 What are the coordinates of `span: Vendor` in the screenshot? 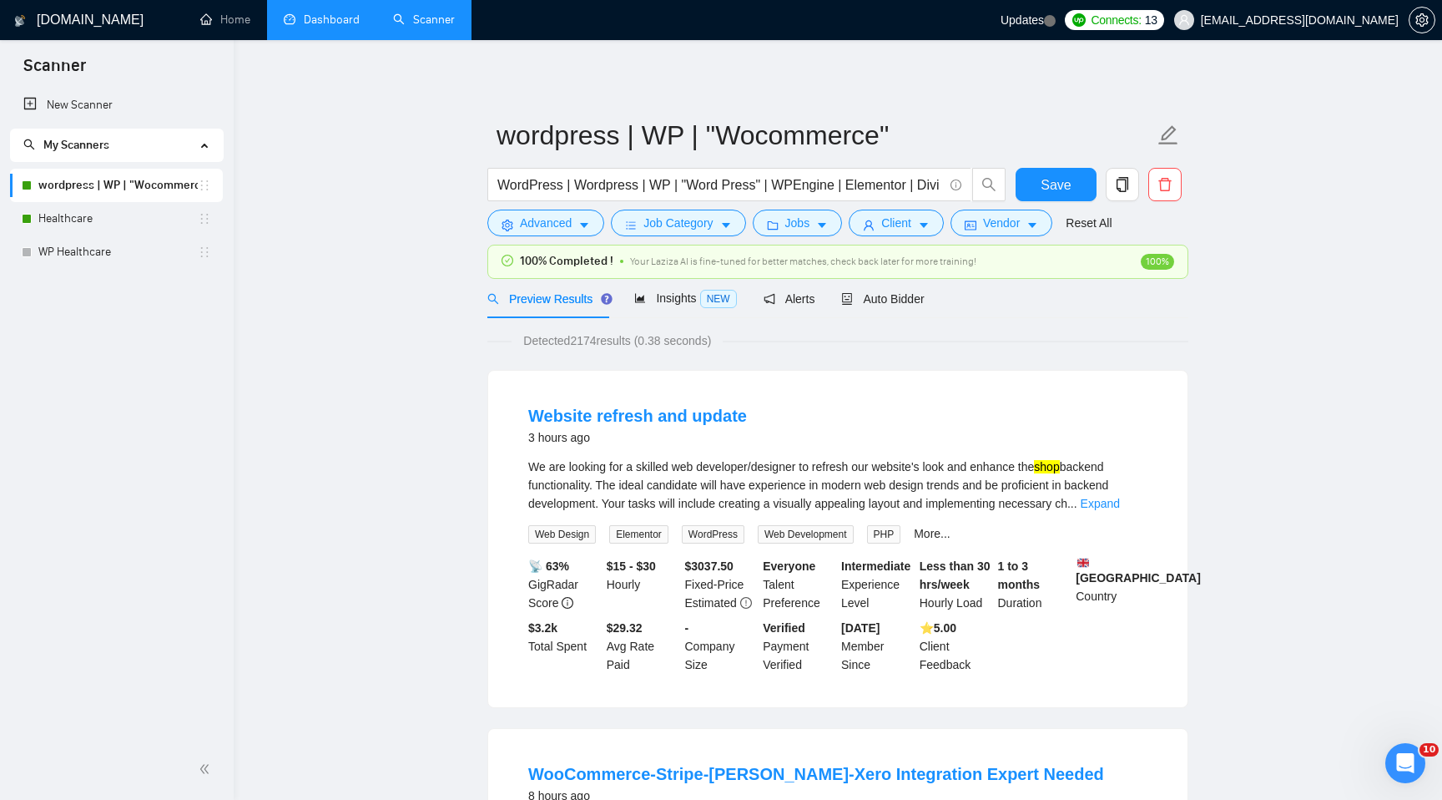 It's located at (1001, 223).